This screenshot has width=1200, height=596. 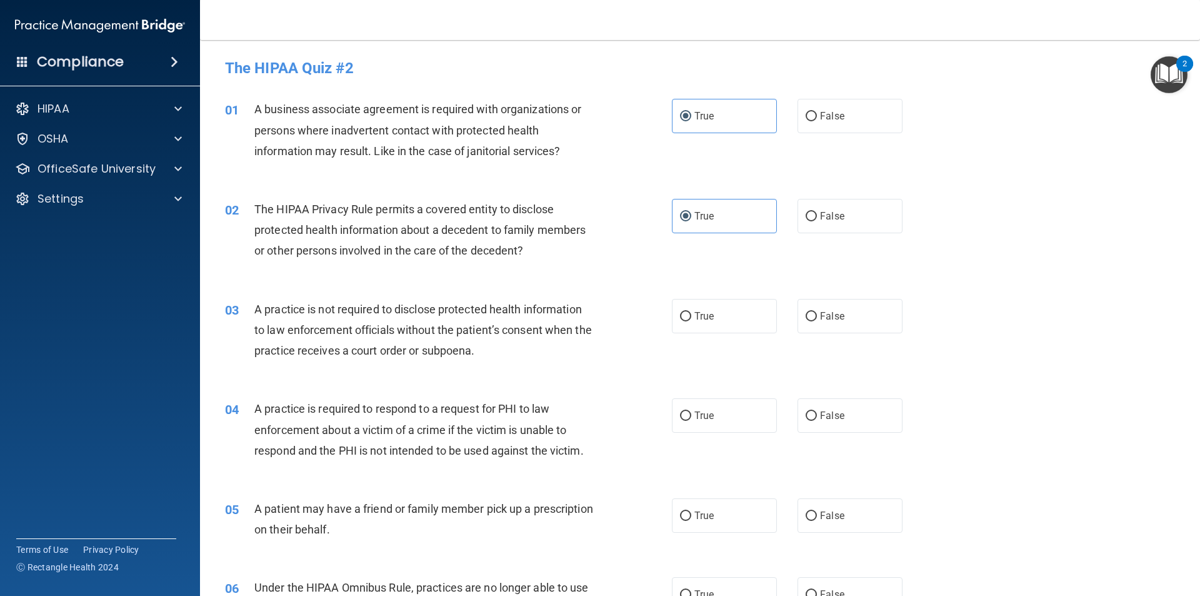 What do you see at coordinates (232, 509) in the screenshot?
I see `span: 05` at bounding box center [232, 509].